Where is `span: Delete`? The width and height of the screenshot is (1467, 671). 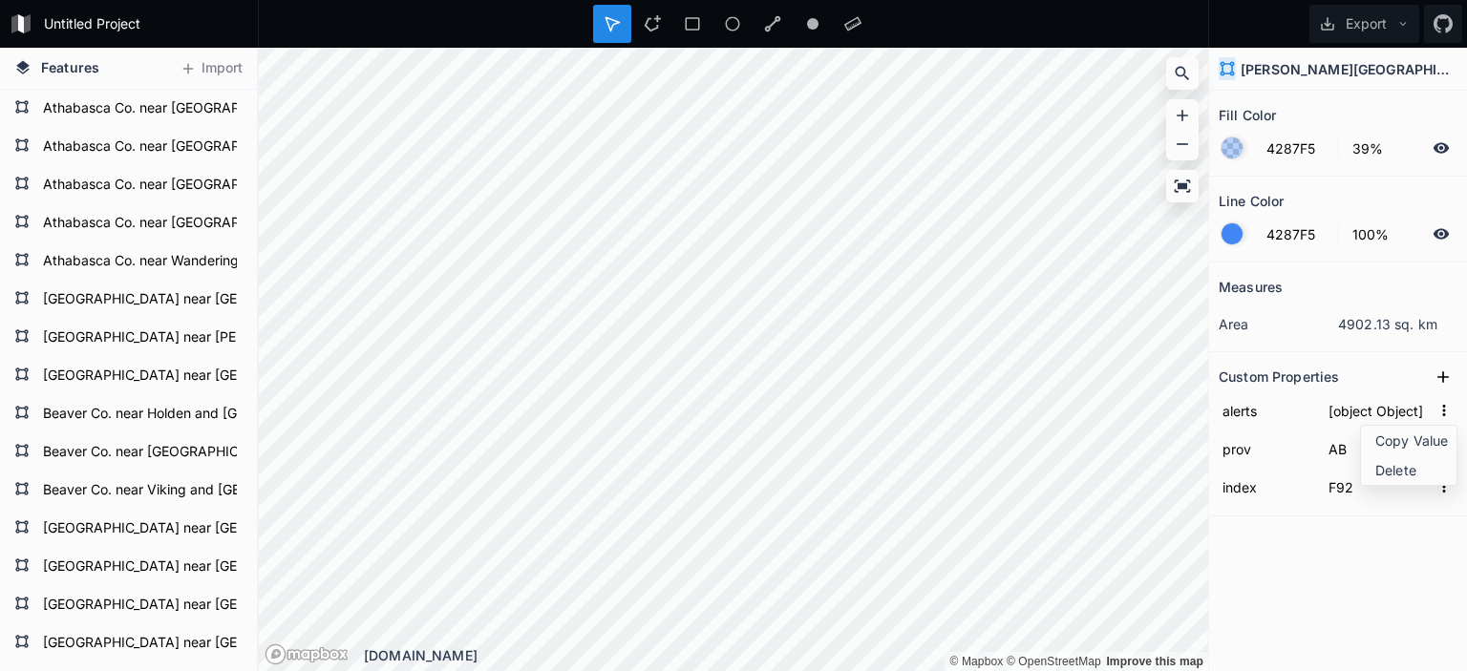 span: Delete is located at coordinates (1414, 470).